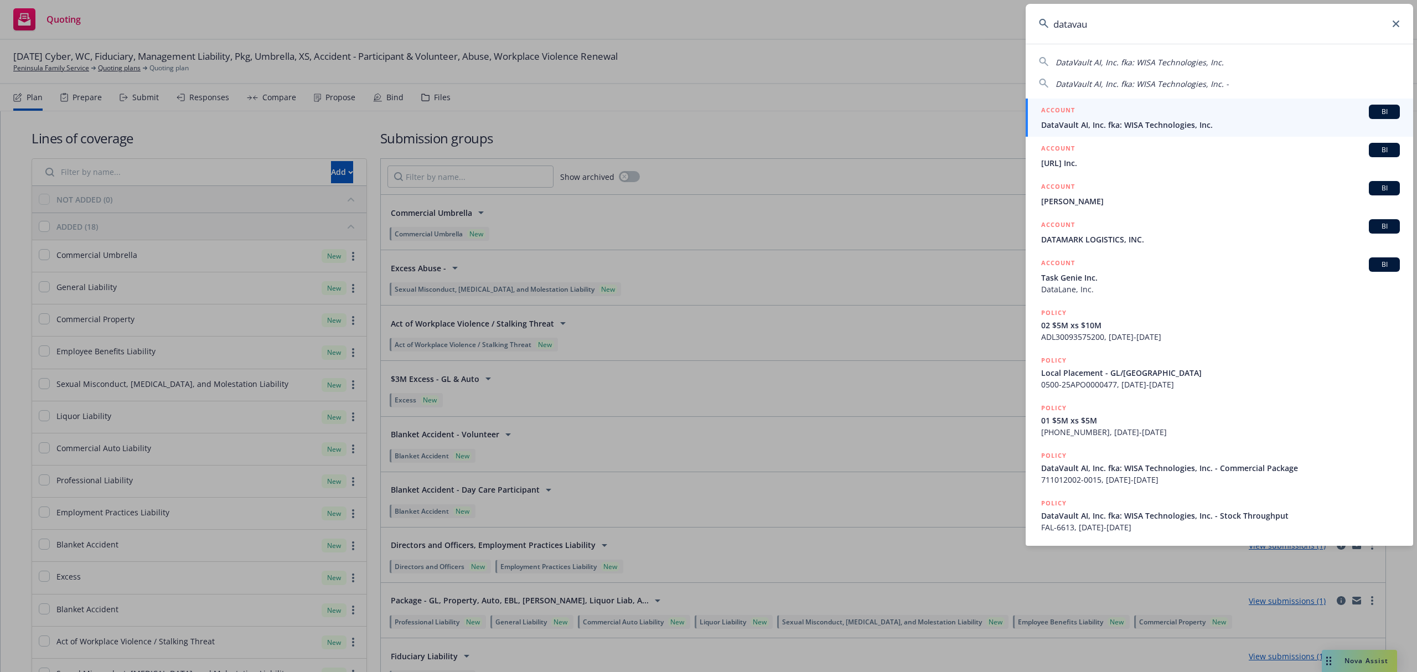 Image resolution: width=1417 pixels, height=672 pixels. I want to click on span: DataLane, Inc., so click(1221, 289).